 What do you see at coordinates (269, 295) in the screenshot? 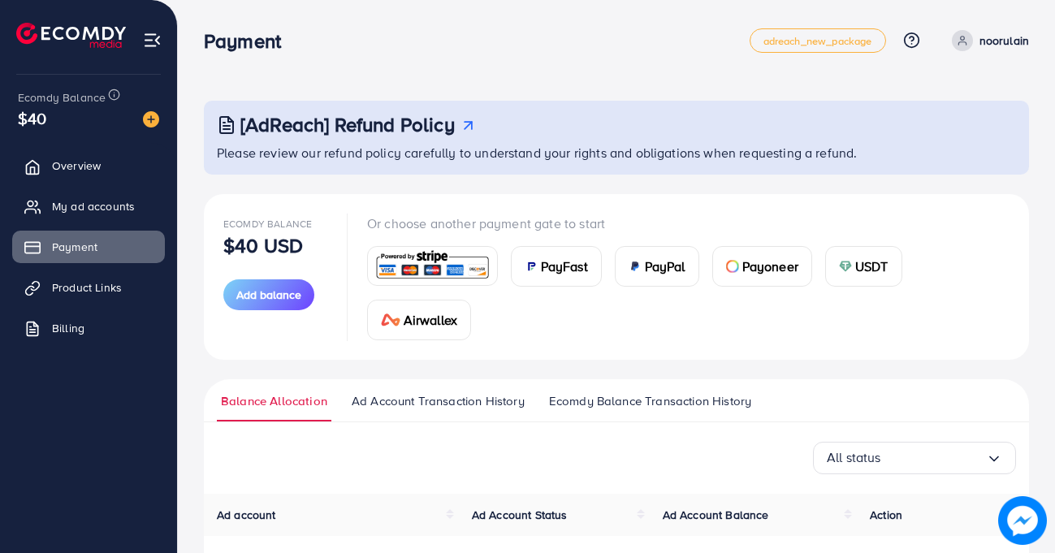
I see `button: Add balance` at bounding box center [269, 295].